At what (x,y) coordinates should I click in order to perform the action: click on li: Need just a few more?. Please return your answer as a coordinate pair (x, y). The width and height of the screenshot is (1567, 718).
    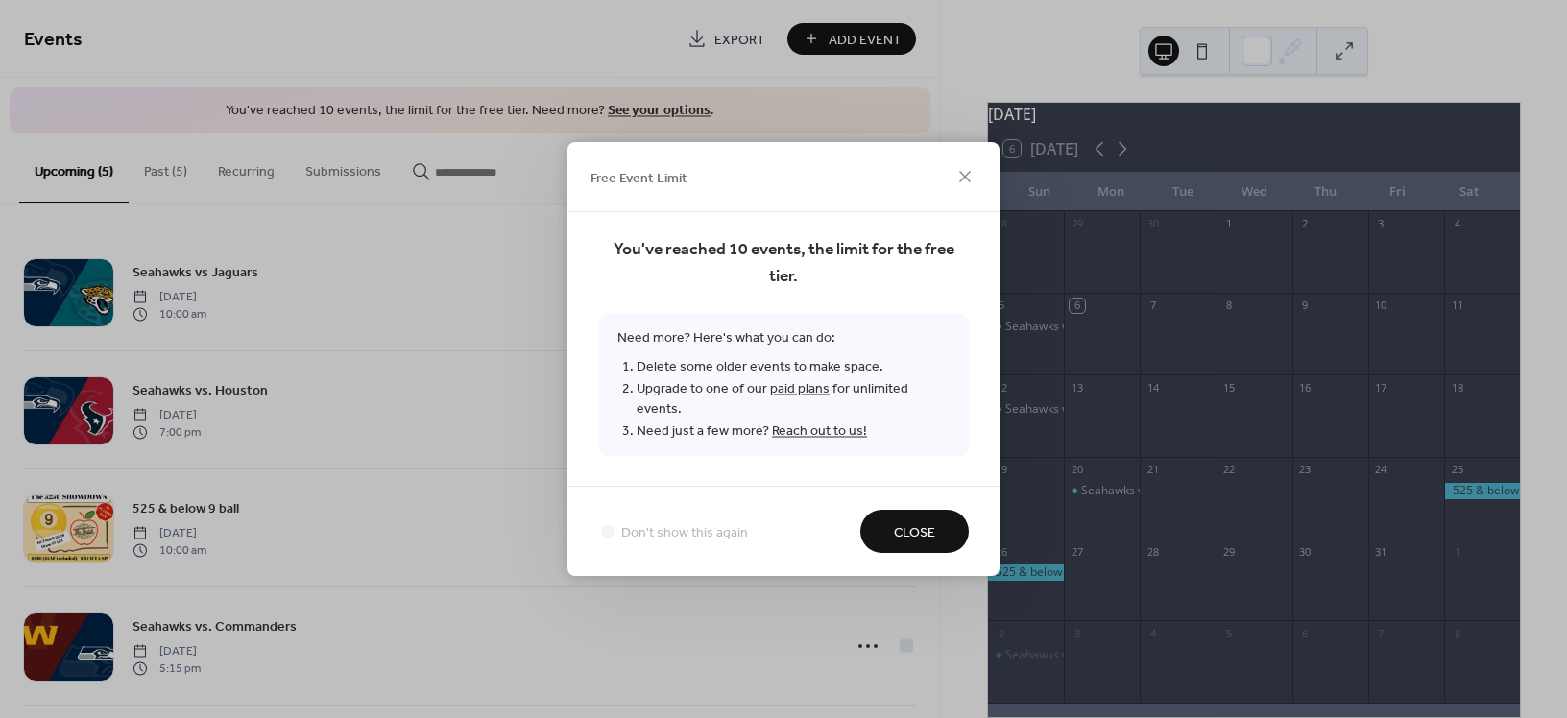
    Looking at the image, I should click on (793, 431).